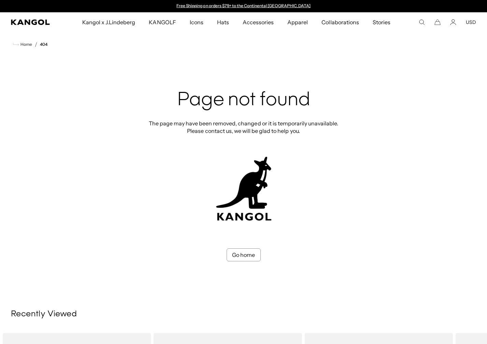 The image size is (487, 344). What do you see at coordinates (382, 22) in the screenshot?
I see `span: Stories` at bounding box center [382, 22].